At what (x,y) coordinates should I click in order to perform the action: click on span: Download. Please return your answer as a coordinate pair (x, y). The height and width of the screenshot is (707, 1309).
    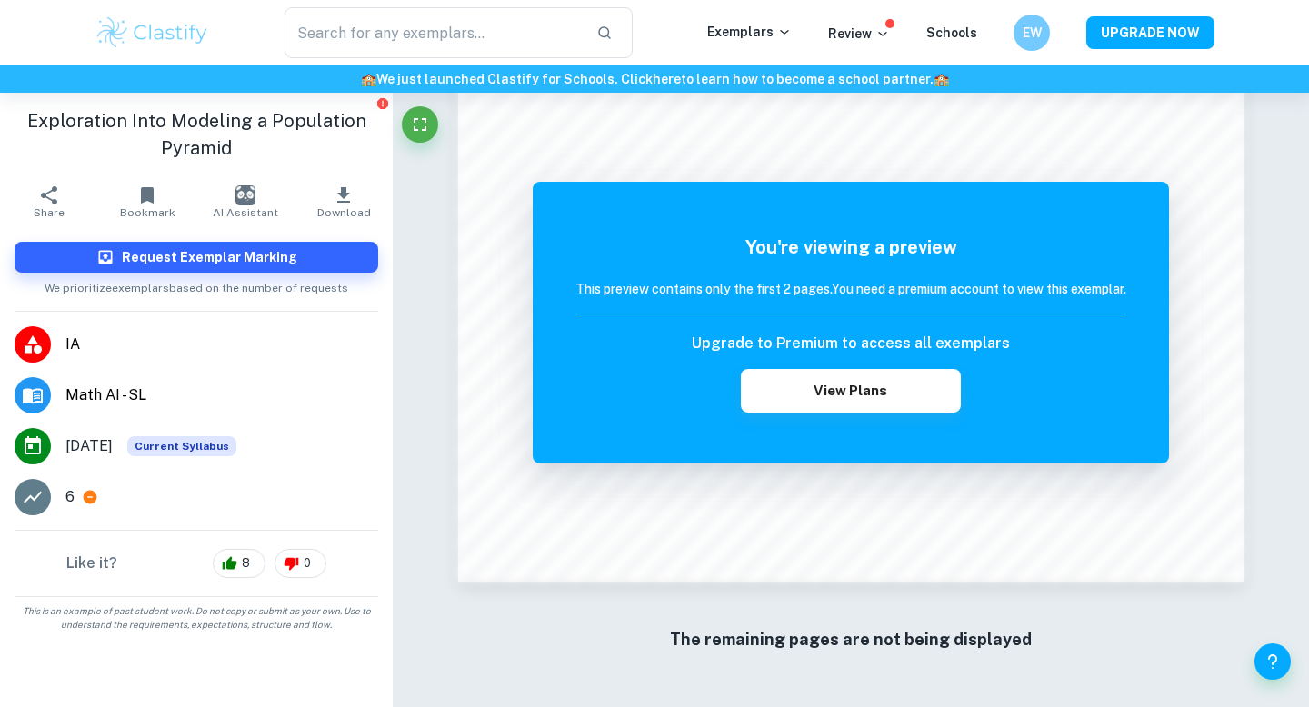
    Looking at the image, I should click on (344, 213).